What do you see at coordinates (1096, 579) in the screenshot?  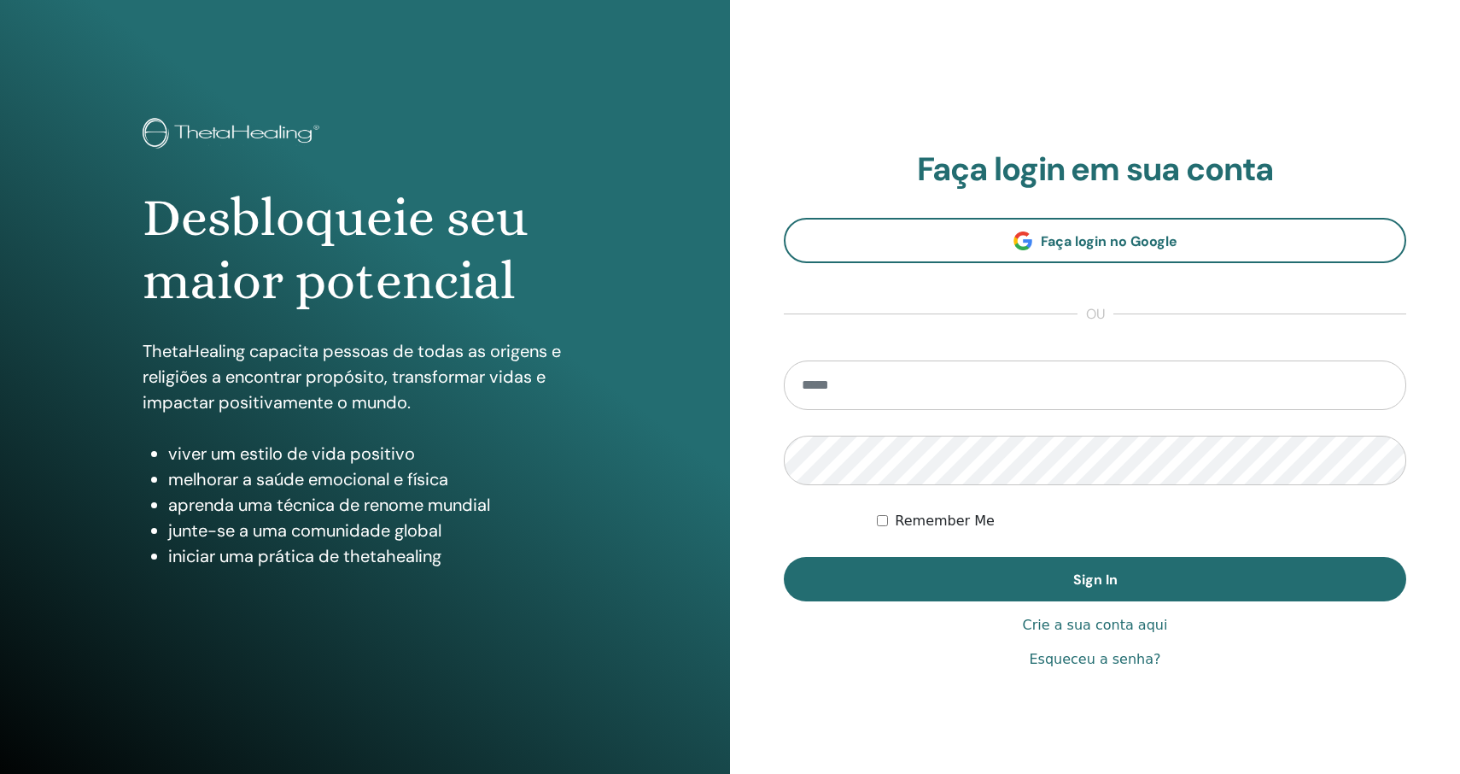 I see `span: Sign In` at bounding box center [1096, 579].